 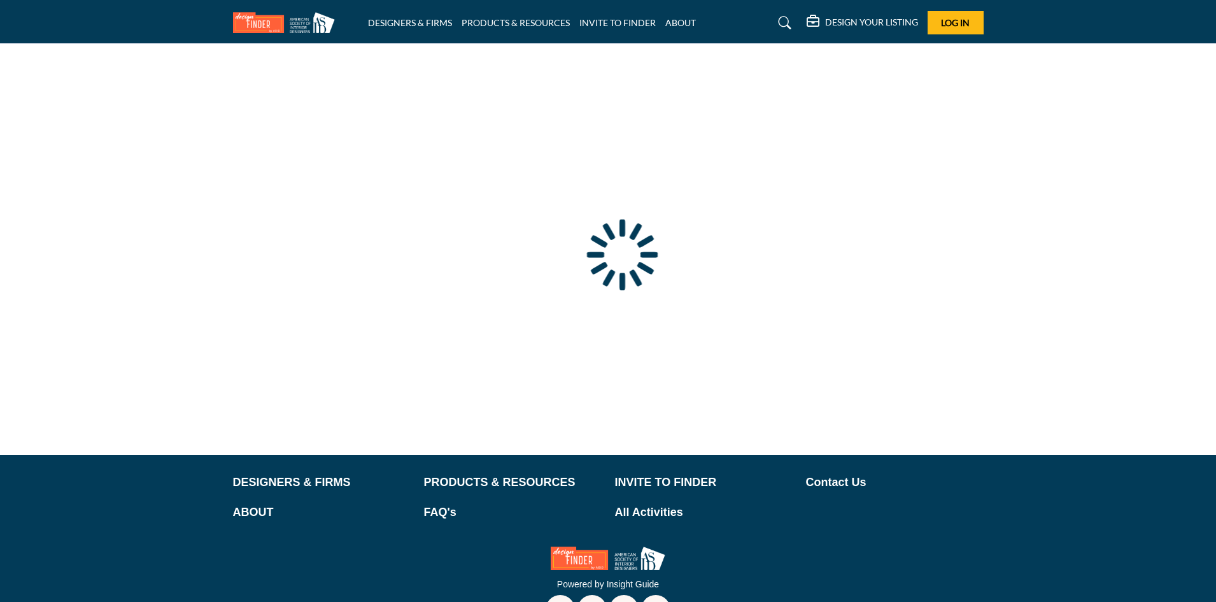 What do you see at coordinates (782, 23) in the screenshot?
I see `a: Search` at bounding box center [782, 23].